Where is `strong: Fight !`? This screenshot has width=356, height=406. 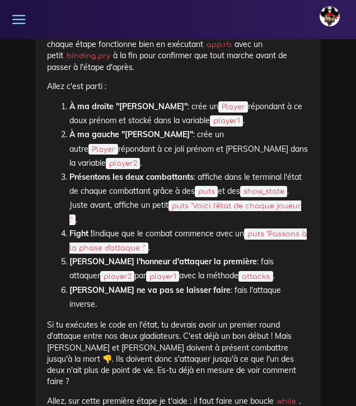
strong: Fight ! is located at coordinates (81, 233).